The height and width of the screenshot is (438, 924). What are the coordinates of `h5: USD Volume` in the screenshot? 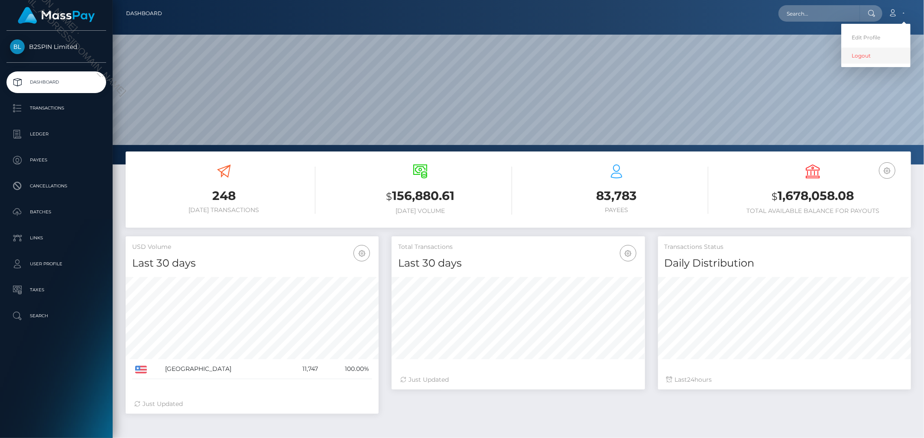 It's located at (252, 247).